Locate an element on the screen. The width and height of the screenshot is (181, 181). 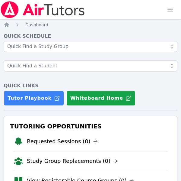
span: Dashboard is located at coordinates (37, 25).